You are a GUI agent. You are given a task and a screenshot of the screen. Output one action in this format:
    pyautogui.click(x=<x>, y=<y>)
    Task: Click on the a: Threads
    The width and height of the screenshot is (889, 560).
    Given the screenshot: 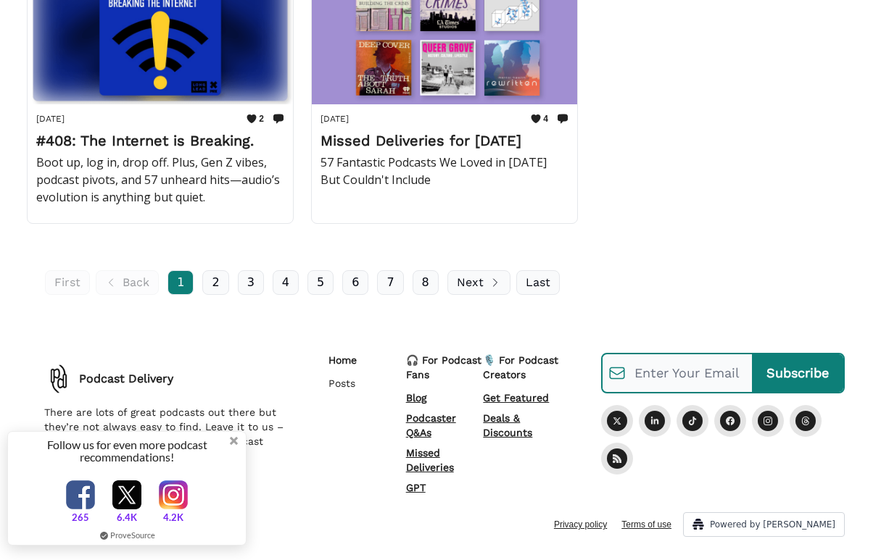 What is the action you would take?
    pyautogui.click(x=805, y=421)
    